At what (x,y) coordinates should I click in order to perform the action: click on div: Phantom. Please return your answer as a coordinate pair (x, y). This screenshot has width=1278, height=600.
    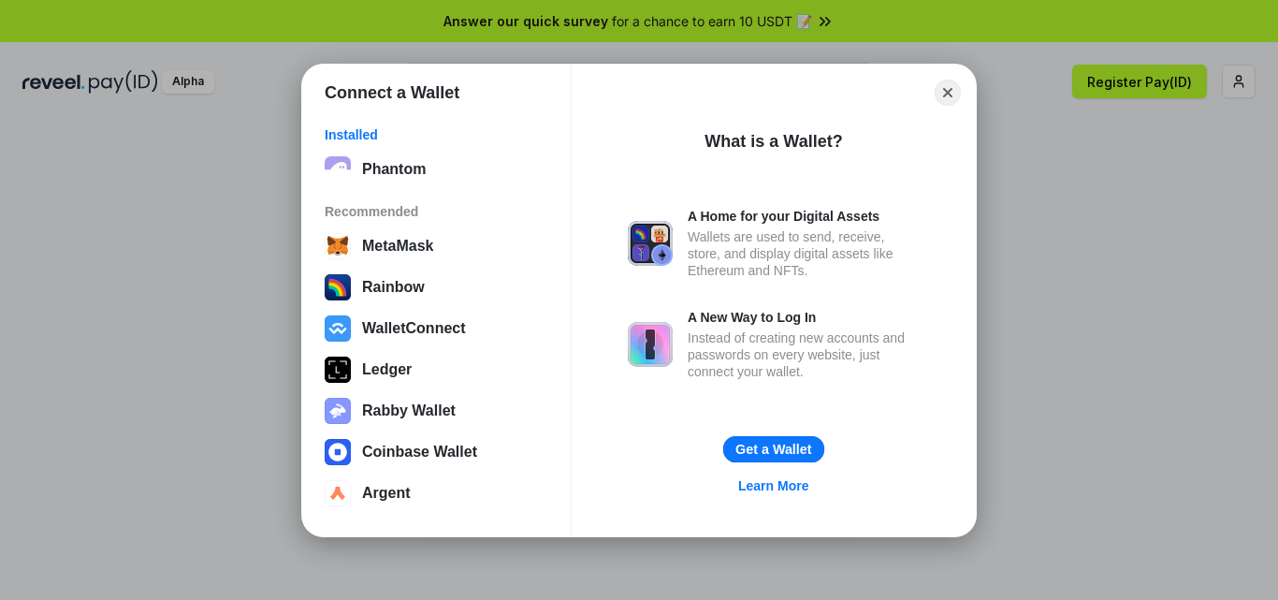
    Looking at the image, I should click on (394, 169).